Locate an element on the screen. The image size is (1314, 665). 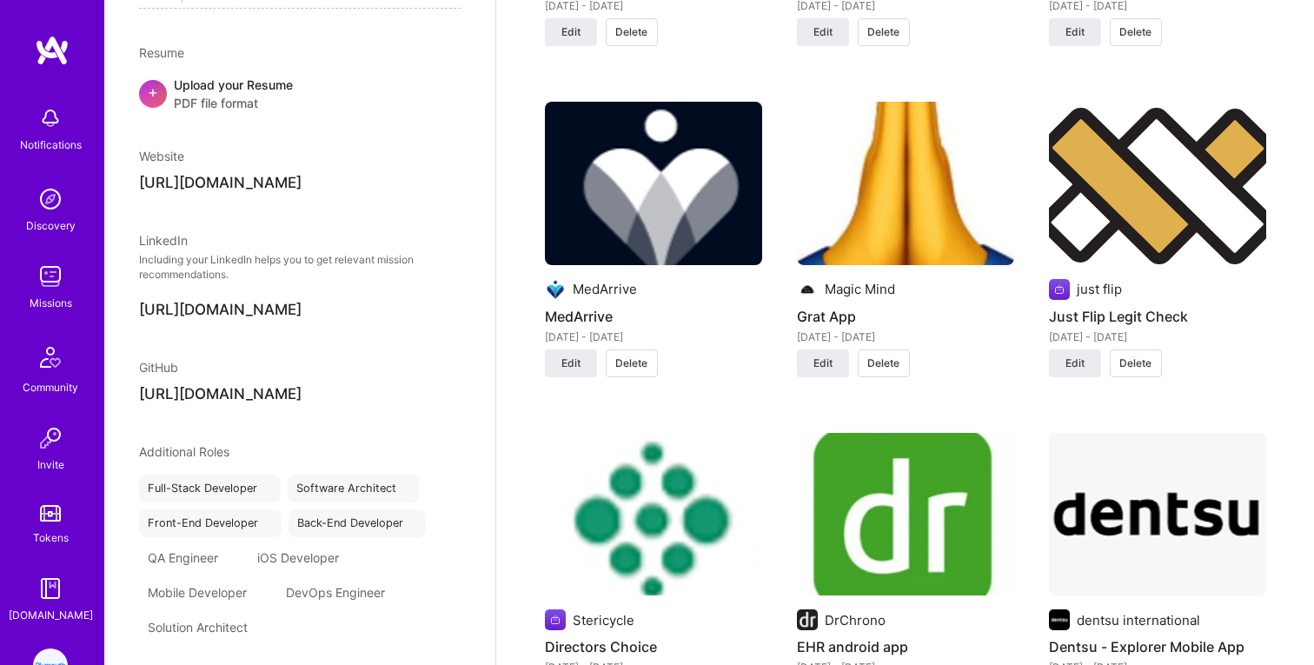
p: Including your LinkedIn helps you to get relevant mission recommendations. is located at coordinates (300, 268).